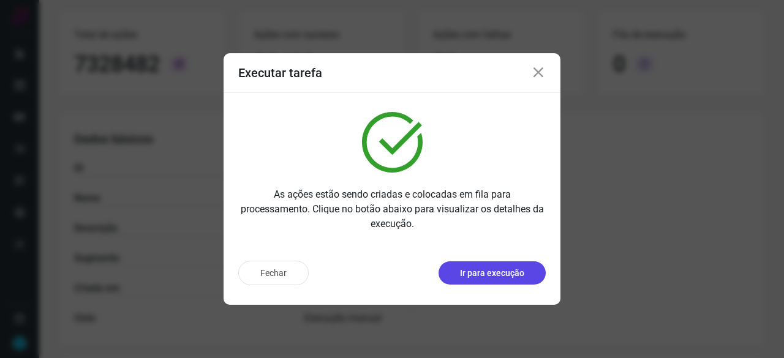  I want to click on h3: Executar tarefa, so click(280, 73).